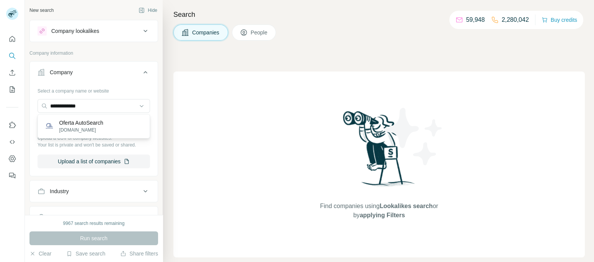  What do you see at coordinates (94, 53) in the screenshot?
I see `p: Company information` at bounding box center [94, 53].